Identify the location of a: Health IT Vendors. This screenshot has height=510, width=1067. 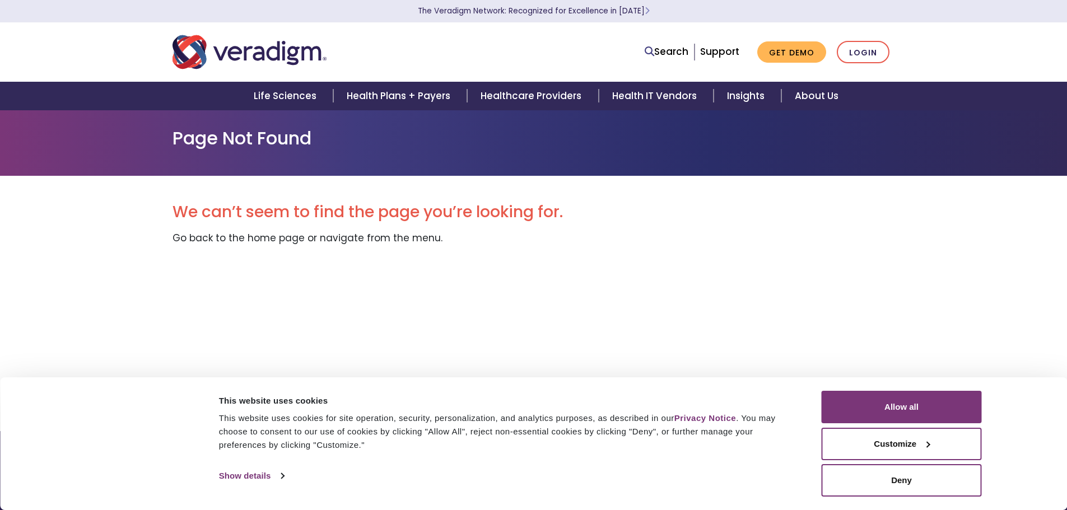
(656, 96).